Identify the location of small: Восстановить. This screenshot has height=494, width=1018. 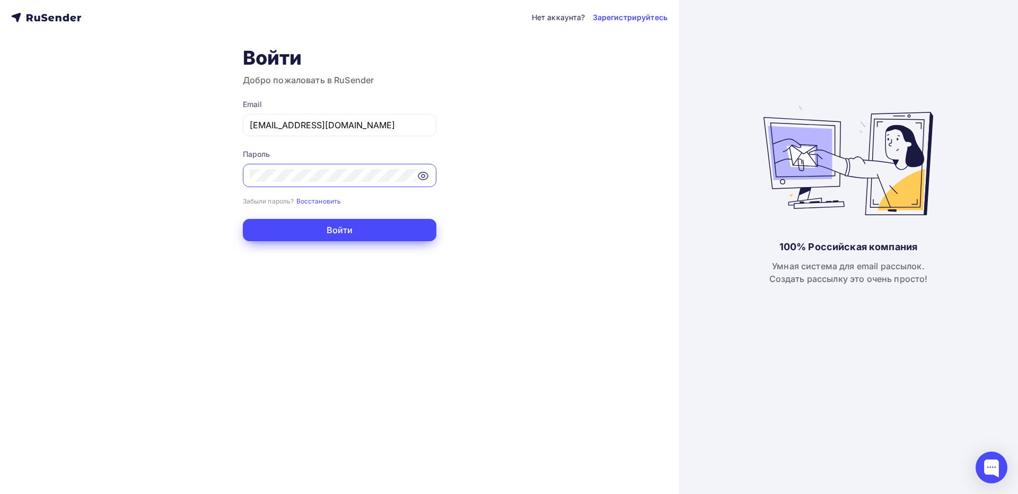
(319, 201).